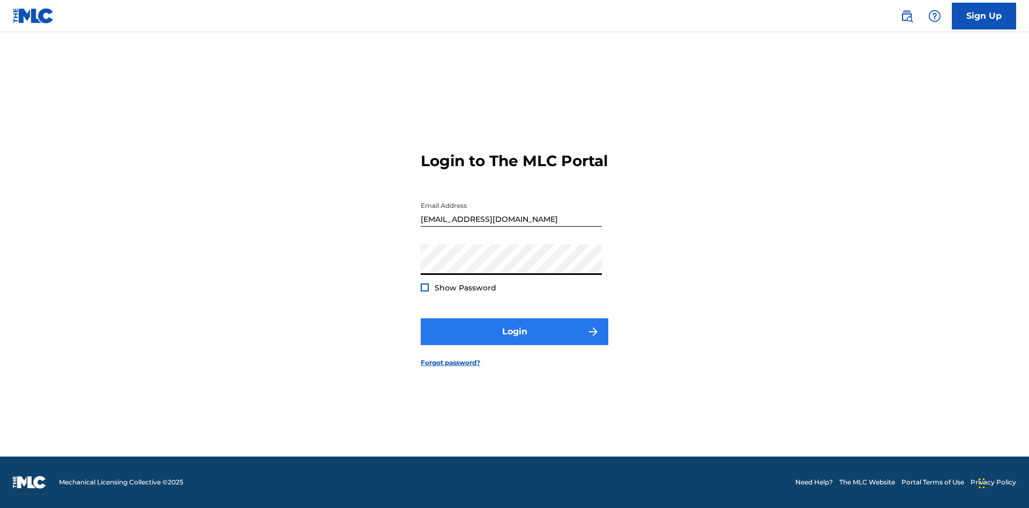  Describe the element at coordinates (121, 482) in the screenshot. I see `span: Mechanical Licensing Collective © 2025` at that location.